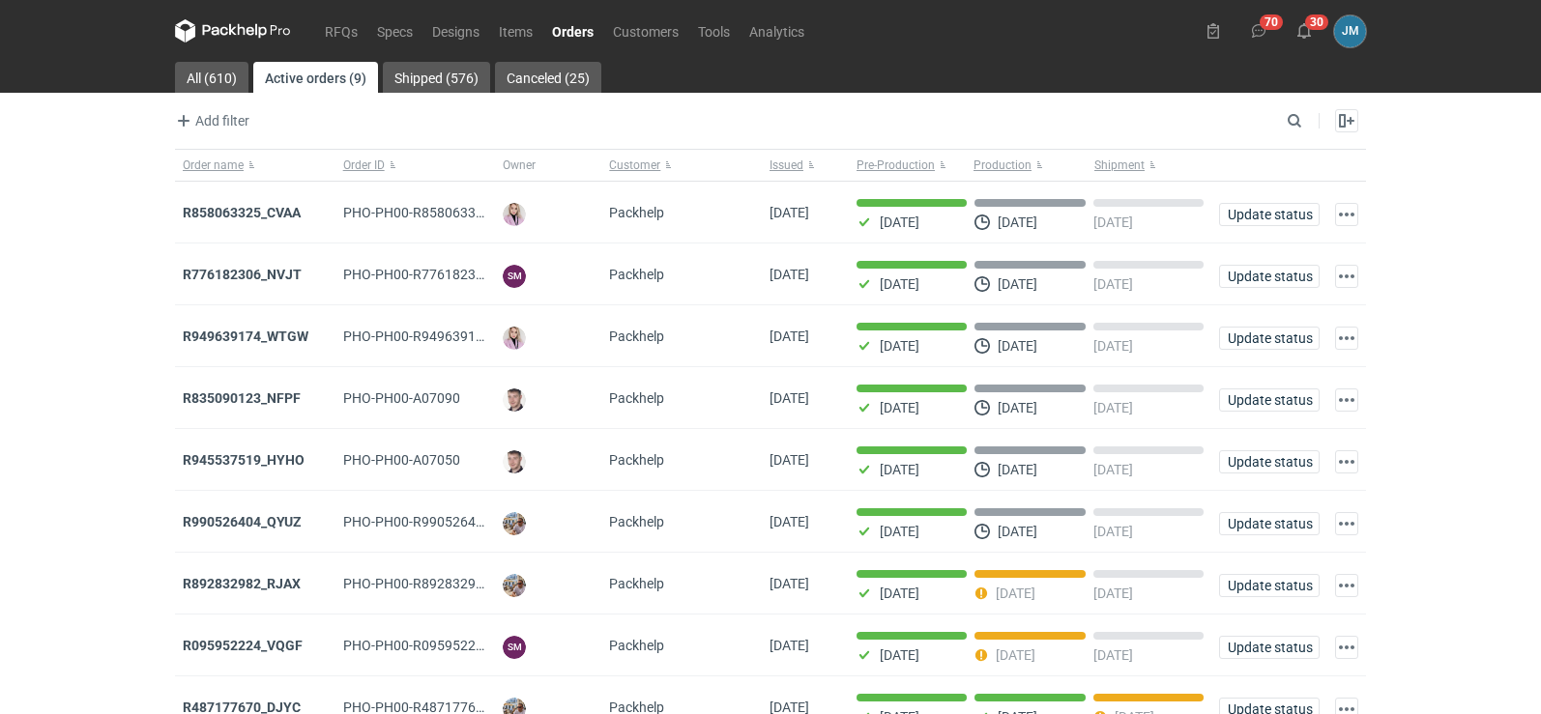  Describe the element at coordinates (211, 121) in the screenshot. I see `span: Add filter` at that location.